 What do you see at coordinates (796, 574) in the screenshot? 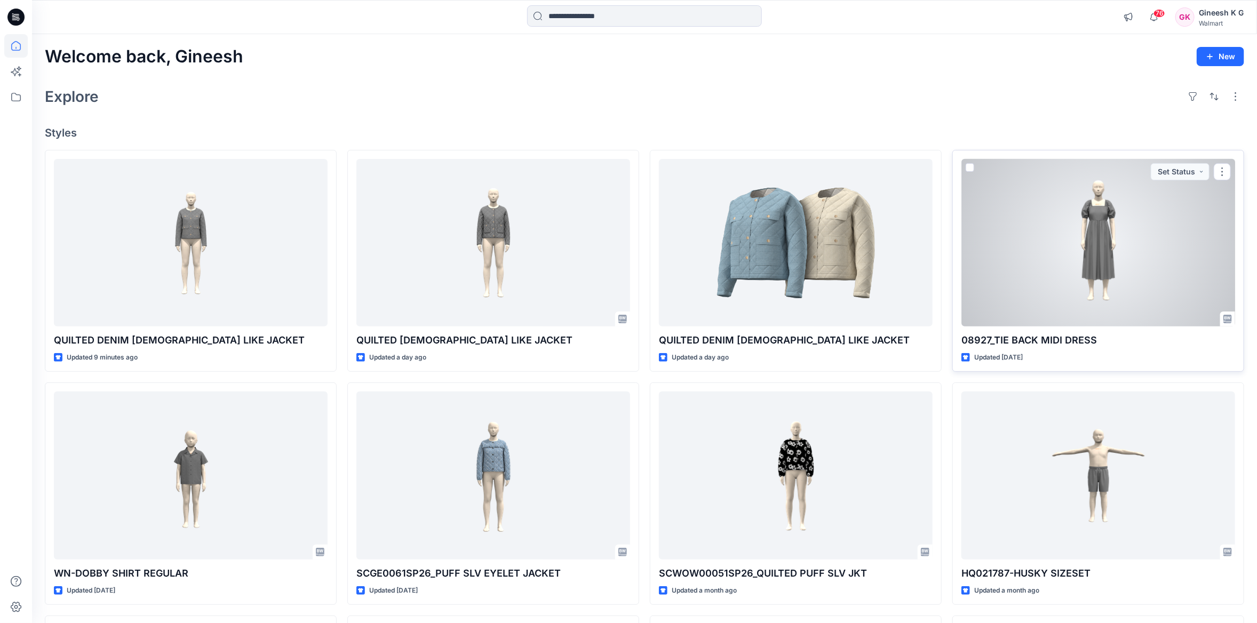
I see `p: SCWOW00051SP26_QUILTED PUFF SLV JKT` at bounding box center [796, 574].